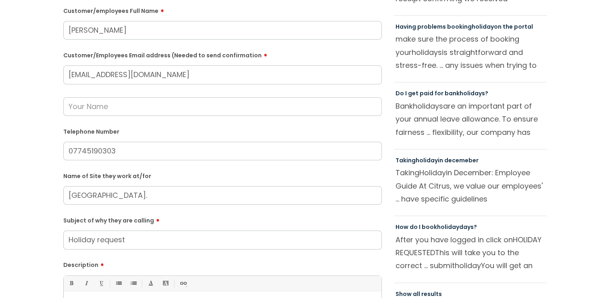 This screenshot has width=610, height=298. What do you see at coordinates (442, 93) in the screenshot?
I see `a: Do I get paid for bankholidays?` at bounding box center [442, 93].